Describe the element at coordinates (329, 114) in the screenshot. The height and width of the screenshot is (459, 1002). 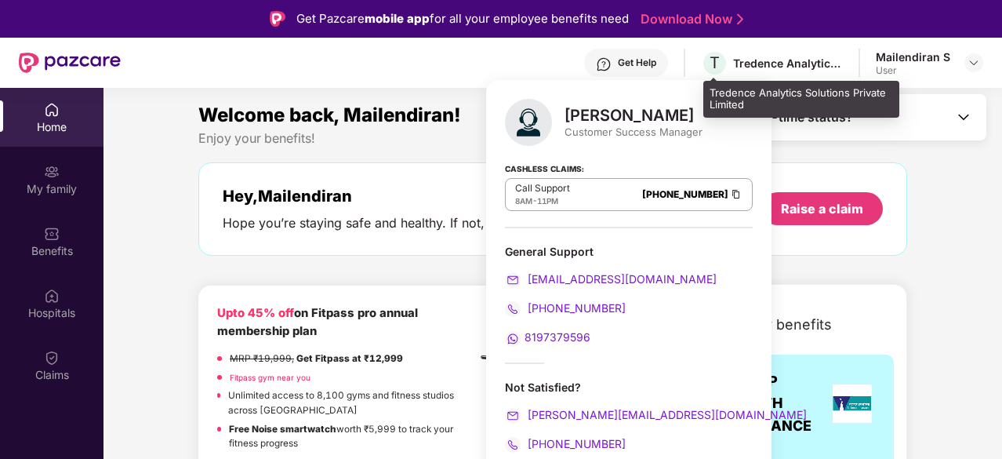
I see `span: Welcome back, Mailendiran!` at that location.